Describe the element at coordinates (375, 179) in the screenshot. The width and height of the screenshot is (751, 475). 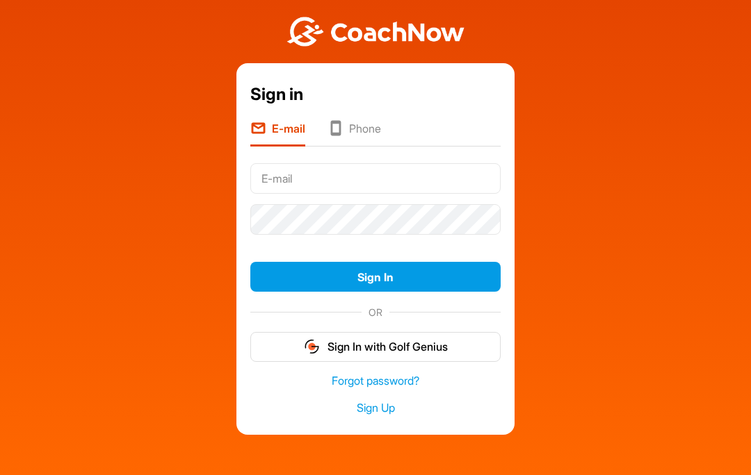
I see `input: E-mail` at that location.